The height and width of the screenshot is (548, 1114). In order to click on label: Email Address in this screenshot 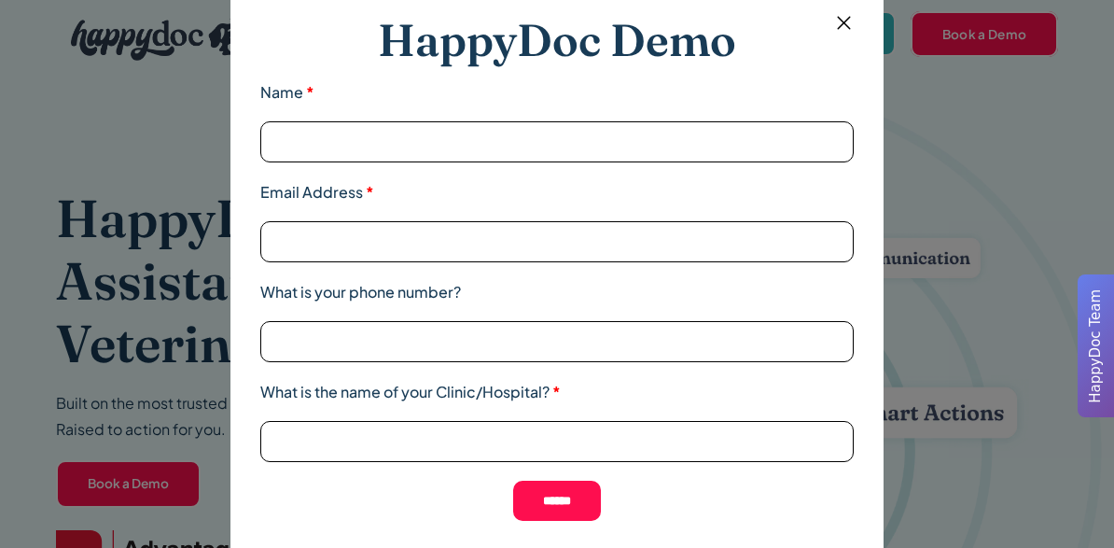, I will do `click(557, 192)`.